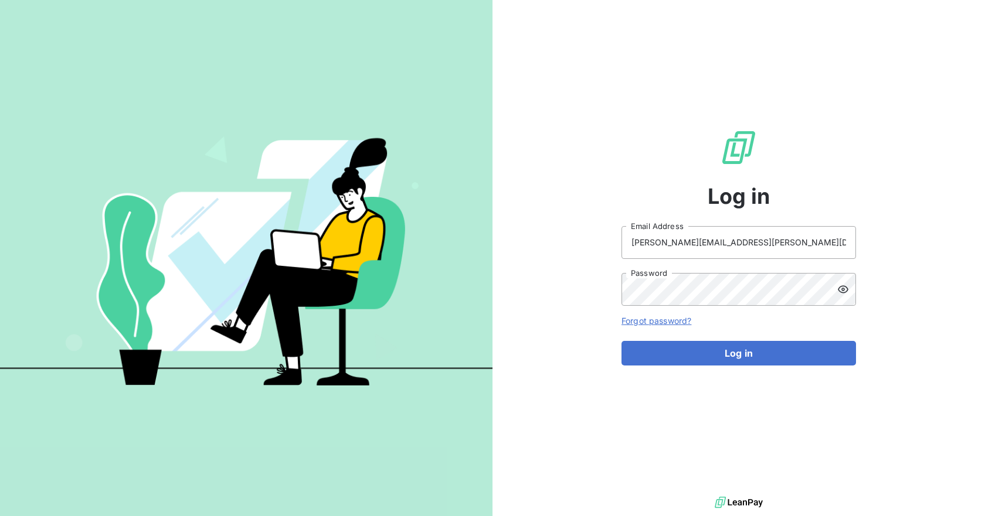 The width and height of the screenshot is (985, 516). Describe the element at coordinates (738, 243) in the screenshot. I see `input: placeholder` at that location.